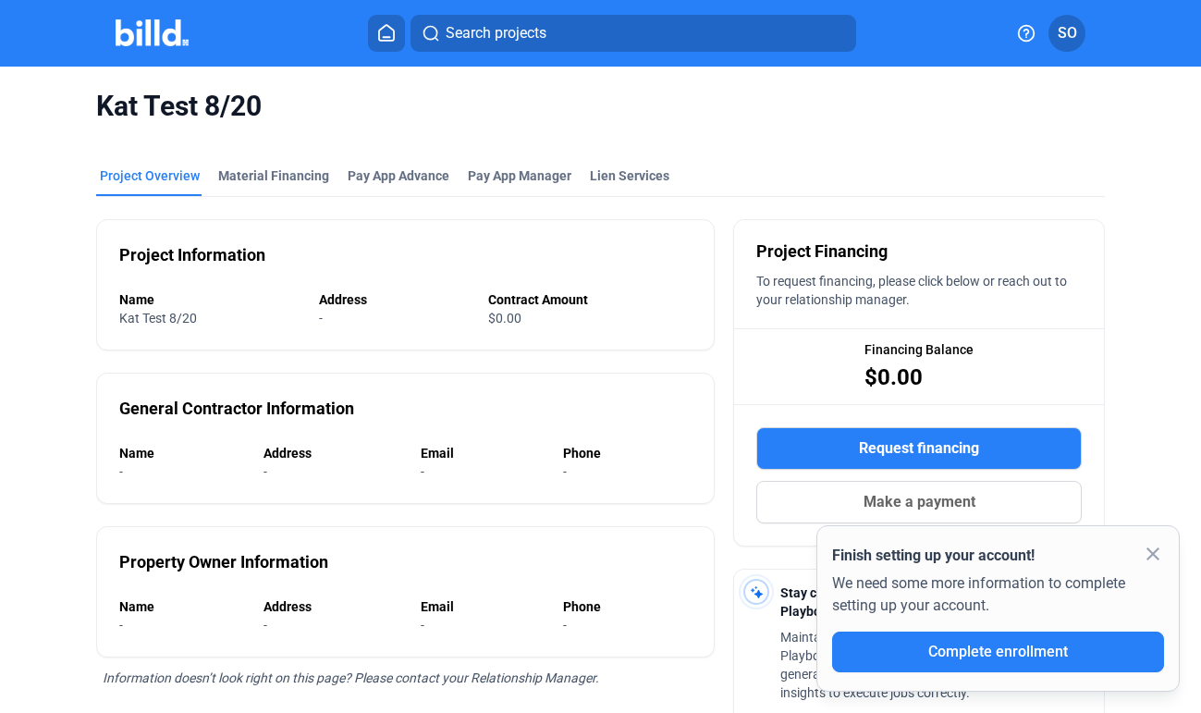 Image resolution: width=1201 pixels, height=713 pixels. Describe the element at coordinates (912, 290) in the screenshot. I see `span: To request financing, please click below or reach out to your relationship manager.` at that location.